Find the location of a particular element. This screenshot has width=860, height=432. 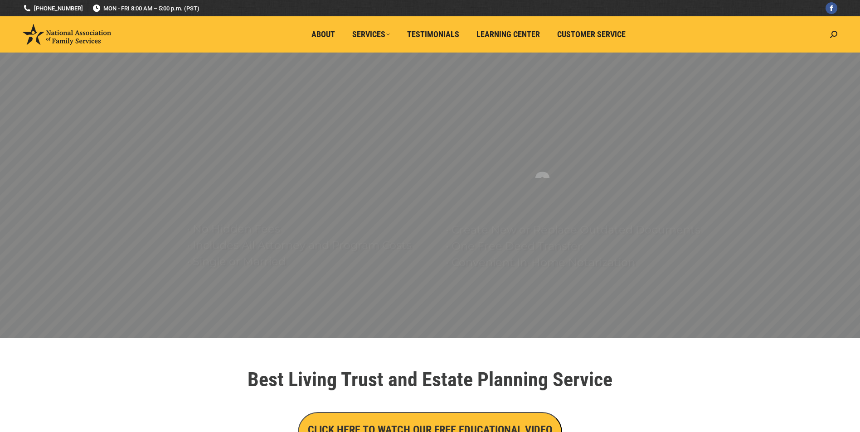

span: MON - FRI 8:00 AM – 5:00 p.m. (PST) is located at coordinates (145, 8).